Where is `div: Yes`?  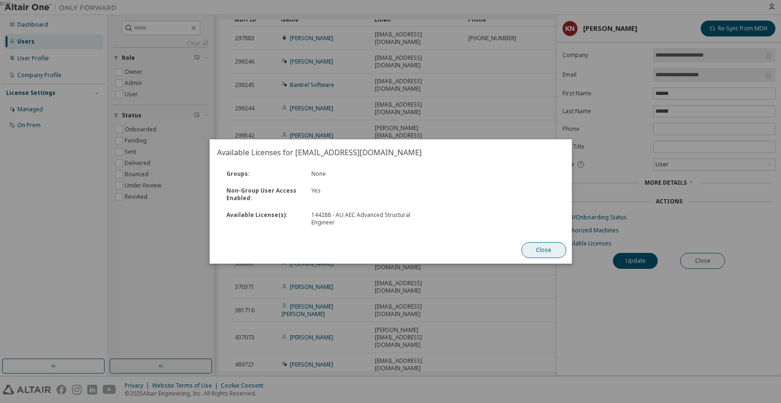 div: Yes is located at coordinates (369, 194).